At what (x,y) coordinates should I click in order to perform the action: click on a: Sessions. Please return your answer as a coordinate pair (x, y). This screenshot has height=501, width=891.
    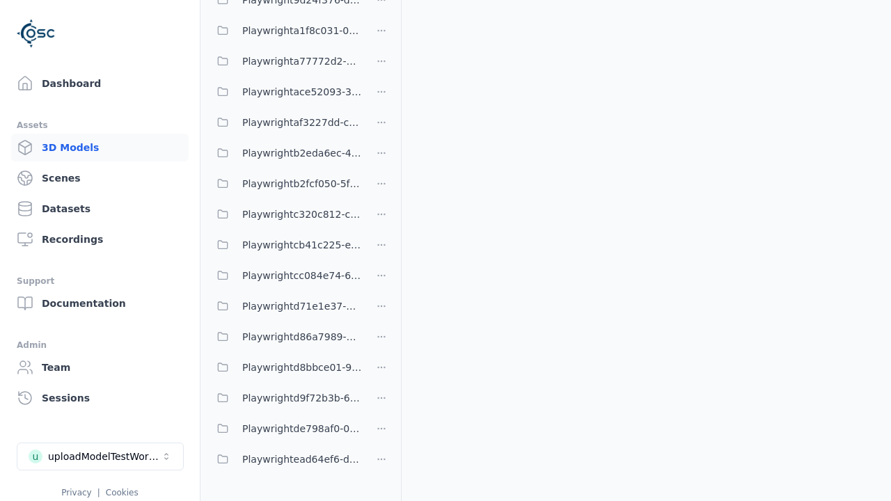
    Looking at the image, I should click on (100, 398).